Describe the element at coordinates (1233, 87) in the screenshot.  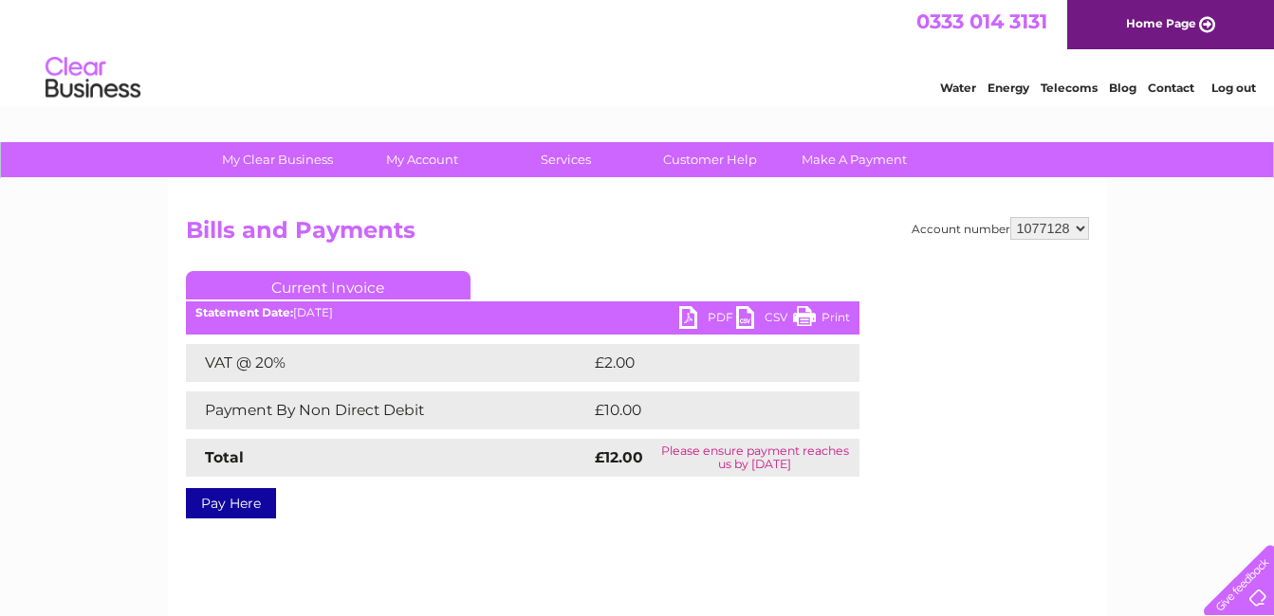
I see `a: Log out` at that location.